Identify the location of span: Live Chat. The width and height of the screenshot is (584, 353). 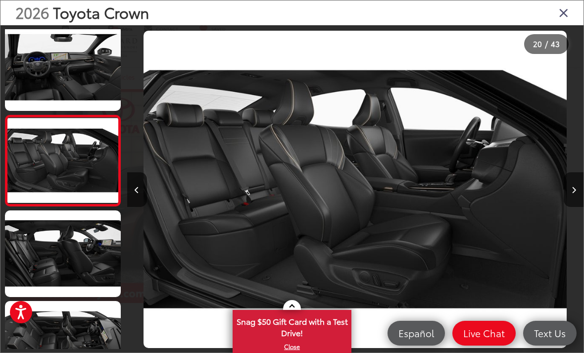
(484, 333).